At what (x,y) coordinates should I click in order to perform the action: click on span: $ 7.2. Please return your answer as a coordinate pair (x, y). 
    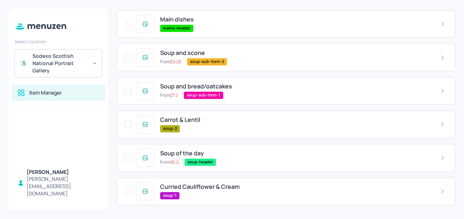
    Looking at the image, I should click on (174, 95).